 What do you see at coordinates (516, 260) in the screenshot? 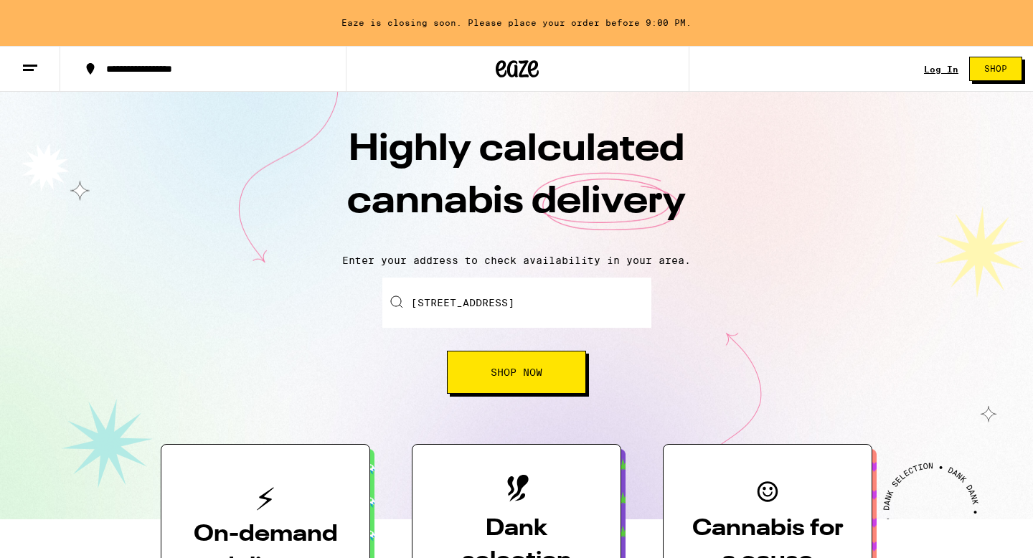
I see `p: Enter your address to check availability in your area.` at bounding box center [516, 260].